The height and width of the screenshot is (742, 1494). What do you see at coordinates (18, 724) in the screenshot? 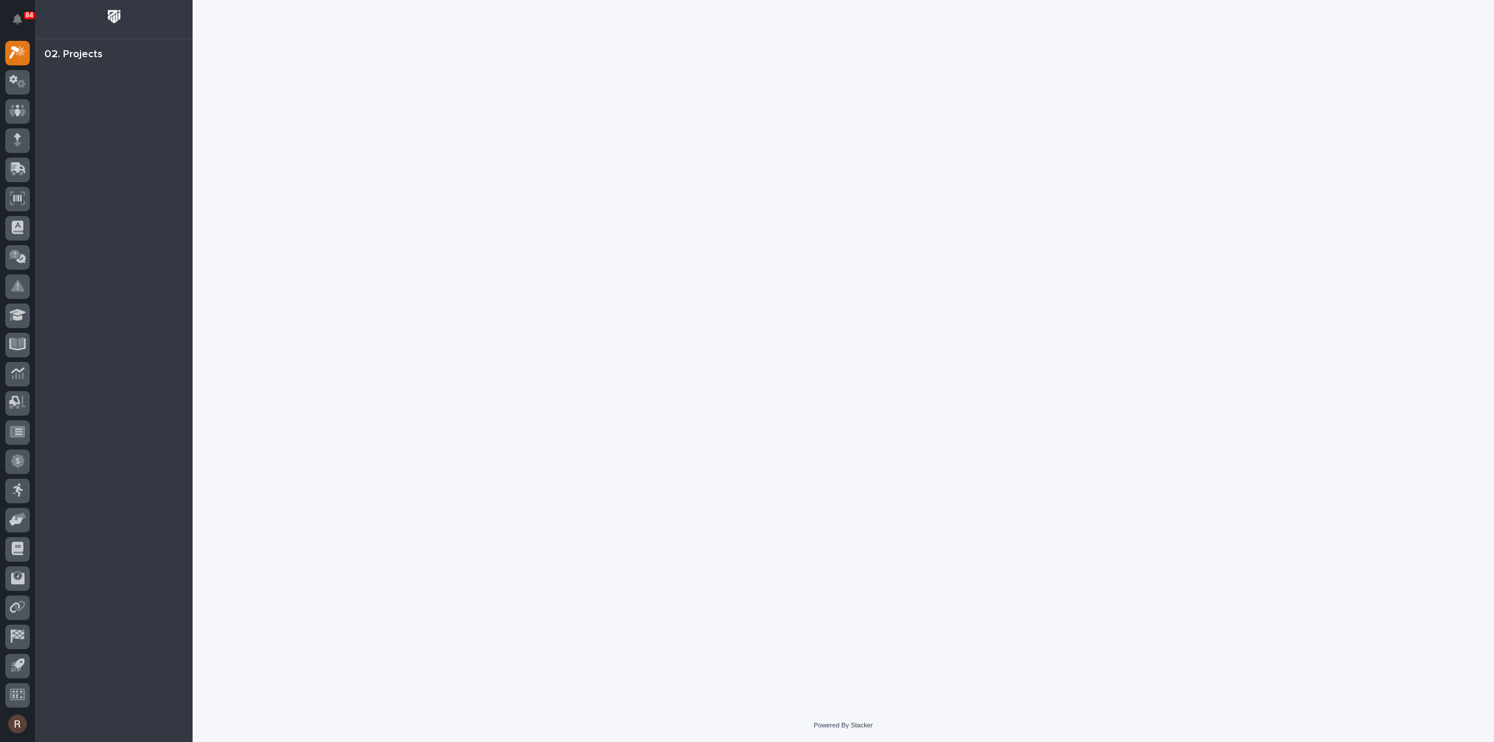
I see `button: users-avatar` at bounding box center [18, 724].